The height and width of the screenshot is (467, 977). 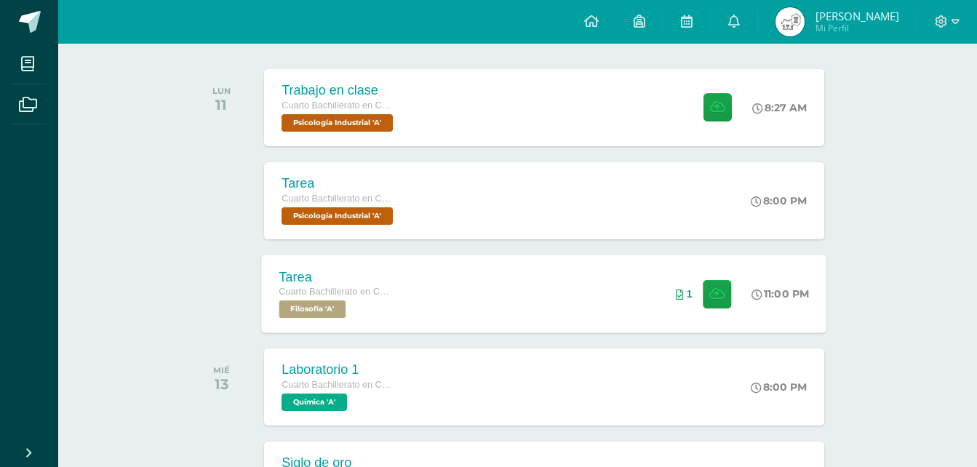 What do you see at coordinates (690, 294) in the screenshot?
I see `span: 1` at bounding box center [690, 294].